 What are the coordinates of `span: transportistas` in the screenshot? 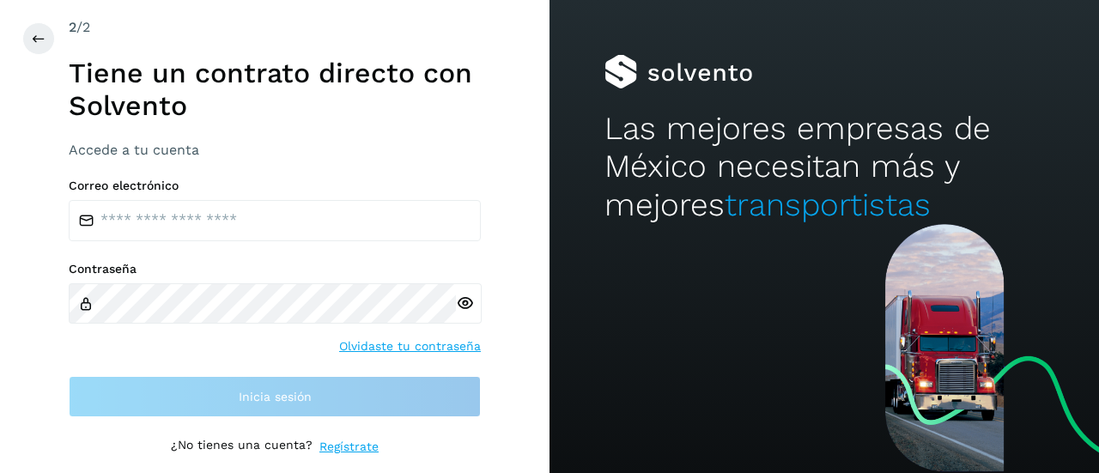 It's located at (827, 204).